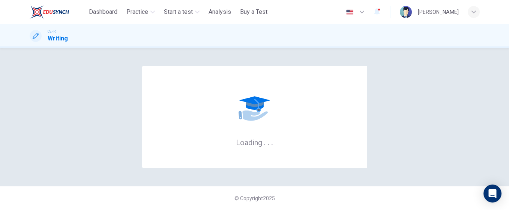  What do you see at coordinates (255, 199) in the screenshot?
I see `span: © Copyright 2025` at bounding box center [255, 199].